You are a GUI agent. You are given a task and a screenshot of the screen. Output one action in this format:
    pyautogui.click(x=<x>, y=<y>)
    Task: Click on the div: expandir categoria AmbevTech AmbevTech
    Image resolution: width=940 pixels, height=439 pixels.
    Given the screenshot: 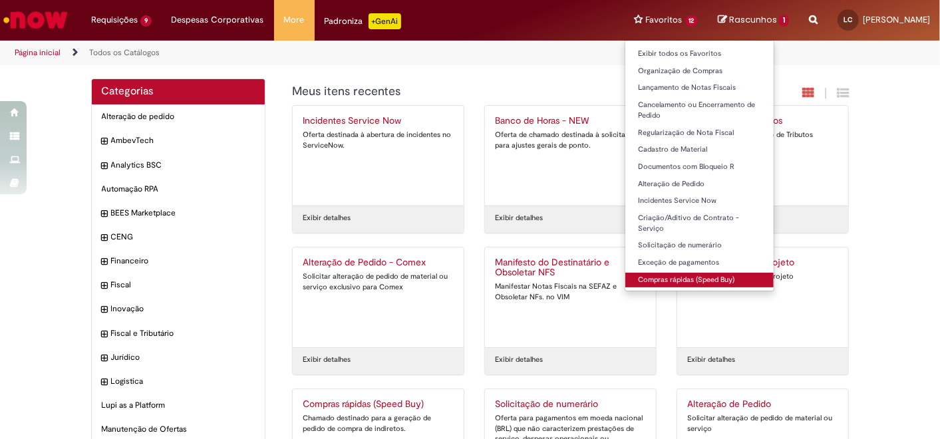 What is the action you would take?
    pyautogui.click(x=178, y=140)
    